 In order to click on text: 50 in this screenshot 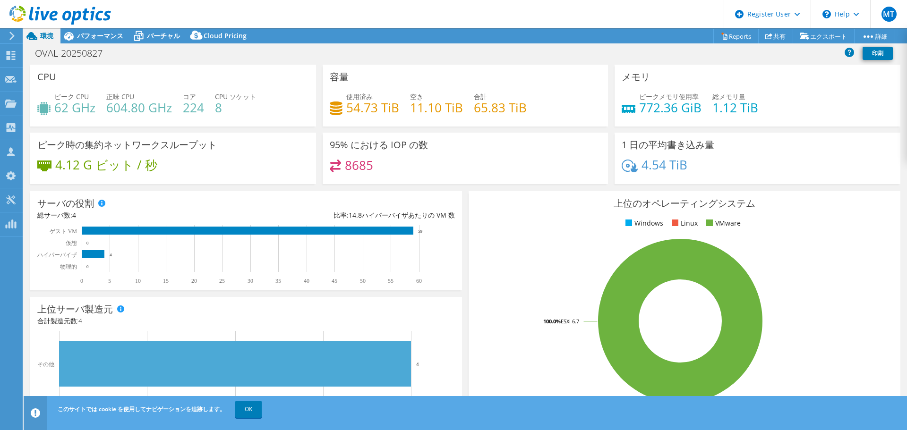, I will do `click(363, 281)`.